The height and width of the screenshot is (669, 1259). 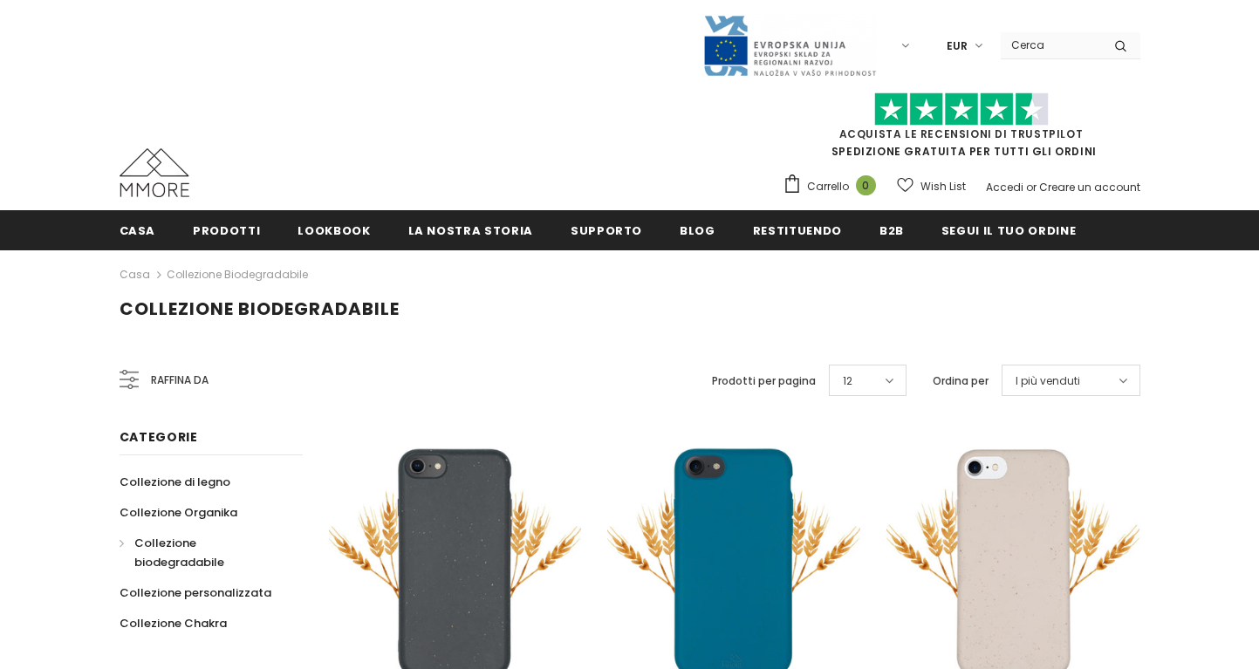 What do you see at coordinates (961, 133) in the screenshot?
I see `a: Acquista le recensioni di TrustPilot` at bounding box center [961, 133].